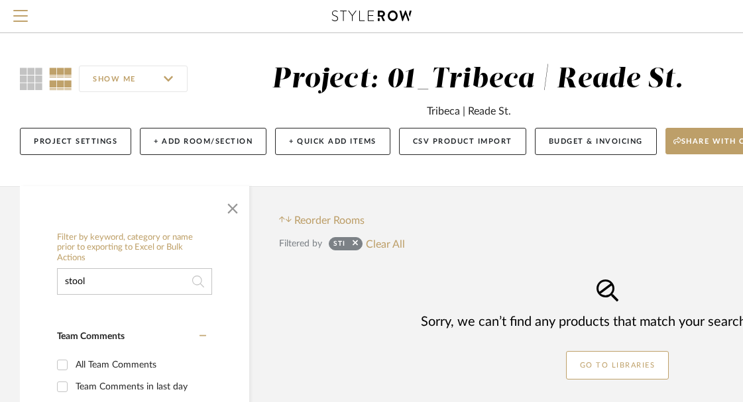 Image resolution: width=743 pixels, height=402 pixels. Describe the element at coordinates (469, 111) in the screenshot. I see `div: Tribeca | Reade St.` at that location.